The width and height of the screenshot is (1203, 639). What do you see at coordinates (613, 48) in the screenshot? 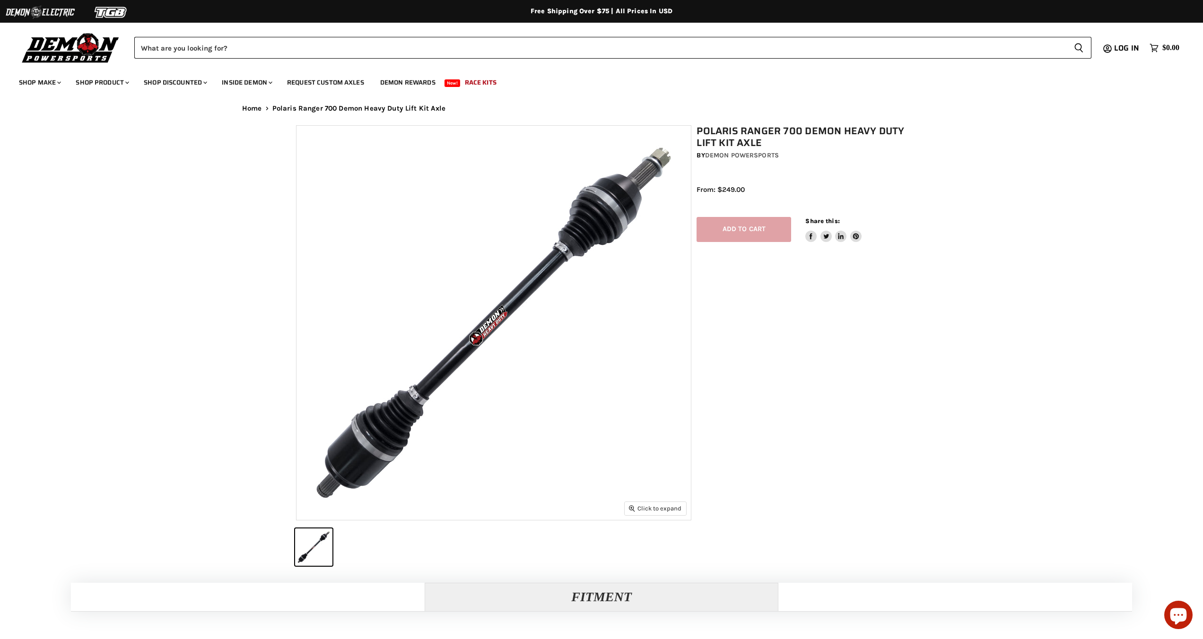
I see `form: Product` at bounding box center [613, 48].